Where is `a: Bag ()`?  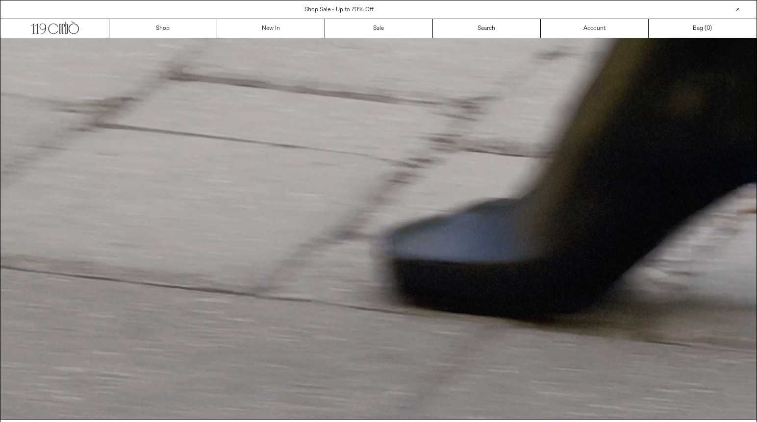
a: Bag () is located at coordinates (703, 28).